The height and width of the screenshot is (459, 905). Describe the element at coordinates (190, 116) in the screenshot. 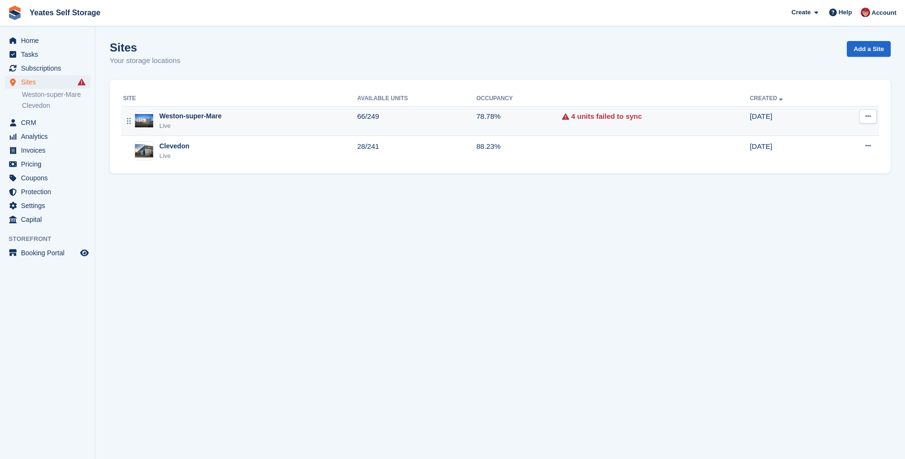

I see `div: Weston-super-Mare` at that location.